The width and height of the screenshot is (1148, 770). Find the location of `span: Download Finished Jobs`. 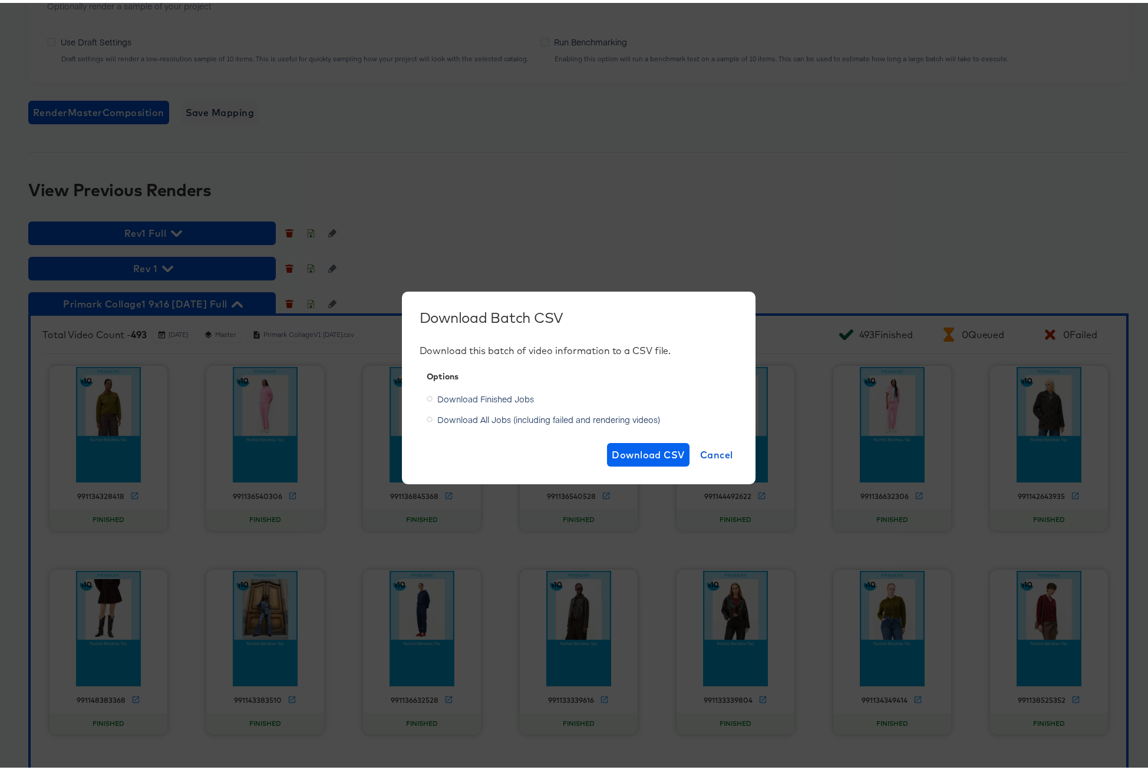

span: Download Finished Jobs is located at coordinates (486, 396).